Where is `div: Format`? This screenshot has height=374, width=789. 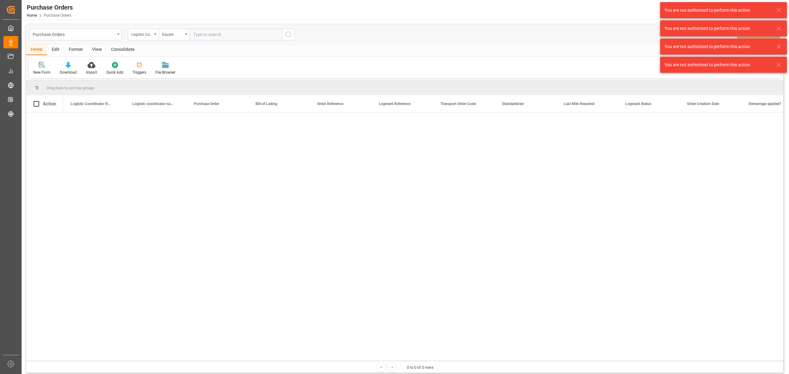
div: Format is located at coordinates (76, 50).